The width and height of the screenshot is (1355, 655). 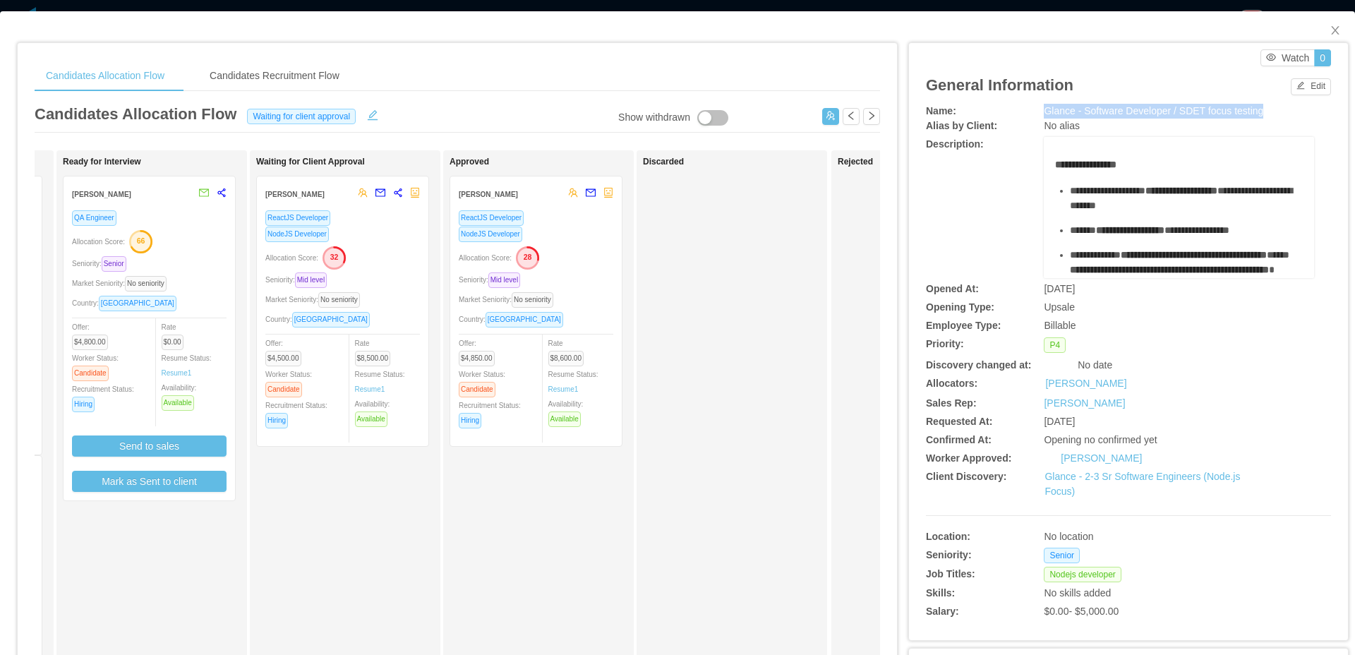 What do you see at coordinates (275, 76) in the screenshot?
I see `div: Candidates Recruitment Flow` at bounding box center [275, 76].